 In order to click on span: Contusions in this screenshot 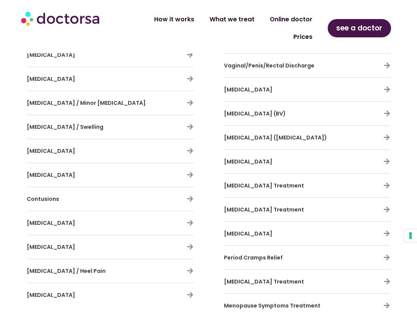, I will do `click(43, 199)`.